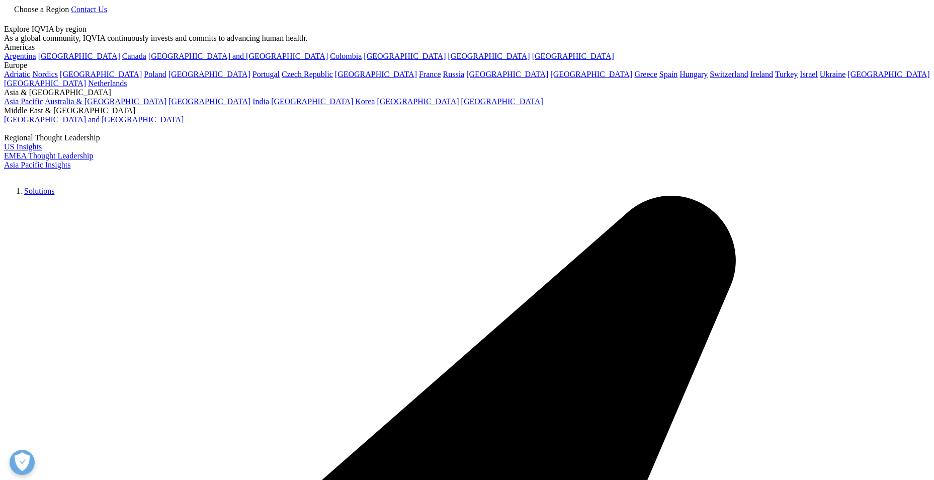 This screenshot has height=480, width=934. I want to click on a: Ukraine, so click(833, 74).